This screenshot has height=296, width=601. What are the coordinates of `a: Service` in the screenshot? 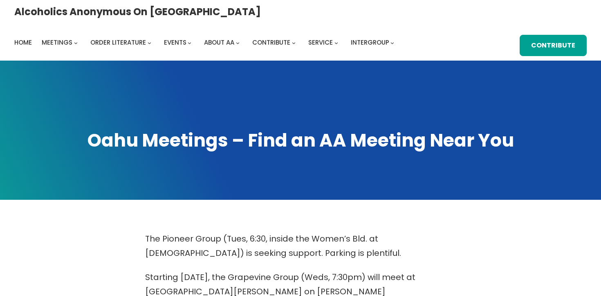 It's located at (321, 43).